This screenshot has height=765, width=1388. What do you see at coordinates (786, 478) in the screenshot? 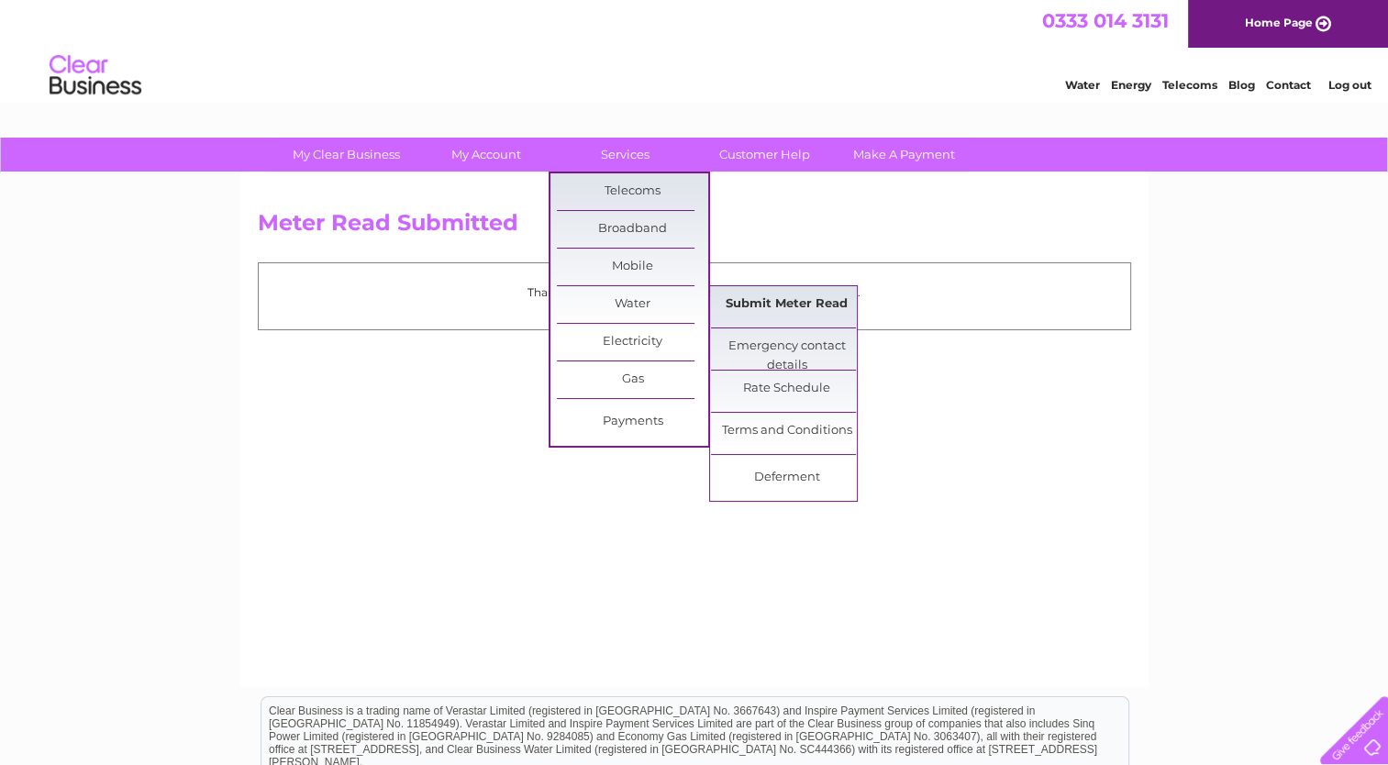
I see `a: Deferment` at bounding box center [786, 478].